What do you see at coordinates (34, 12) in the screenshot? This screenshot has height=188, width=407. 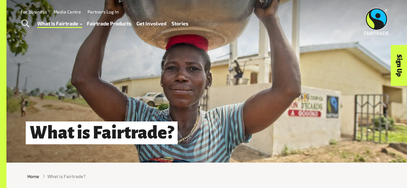 I see `a: For business` at bounding box center [34, 12].